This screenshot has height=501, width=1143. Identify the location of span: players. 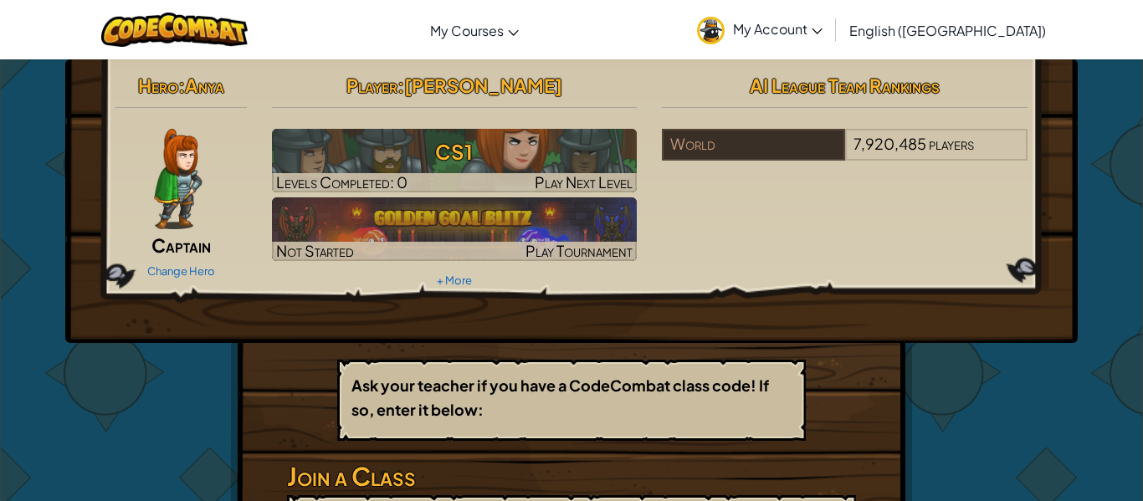
(951, 143).